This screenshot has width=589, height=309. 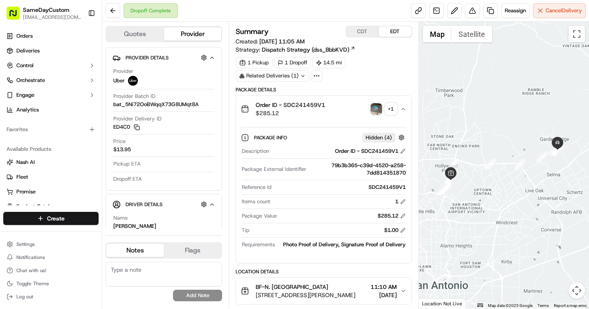 What do you see at coordinates (516, 11) in the screenshot?
I see `span: Reassign` at bounding box center [516, 11].